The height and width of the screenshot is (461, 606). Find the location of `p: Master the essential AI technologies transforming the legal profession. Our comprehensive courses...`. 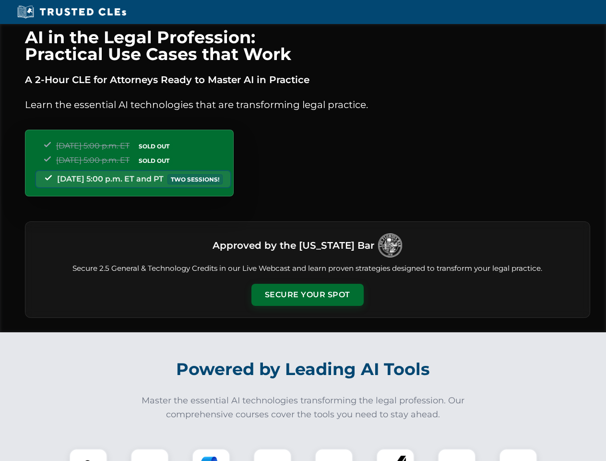

p: Master the essential AI technologies transforming the legal profession. Our comprehensive courses... is located at coordinates (303, 408).